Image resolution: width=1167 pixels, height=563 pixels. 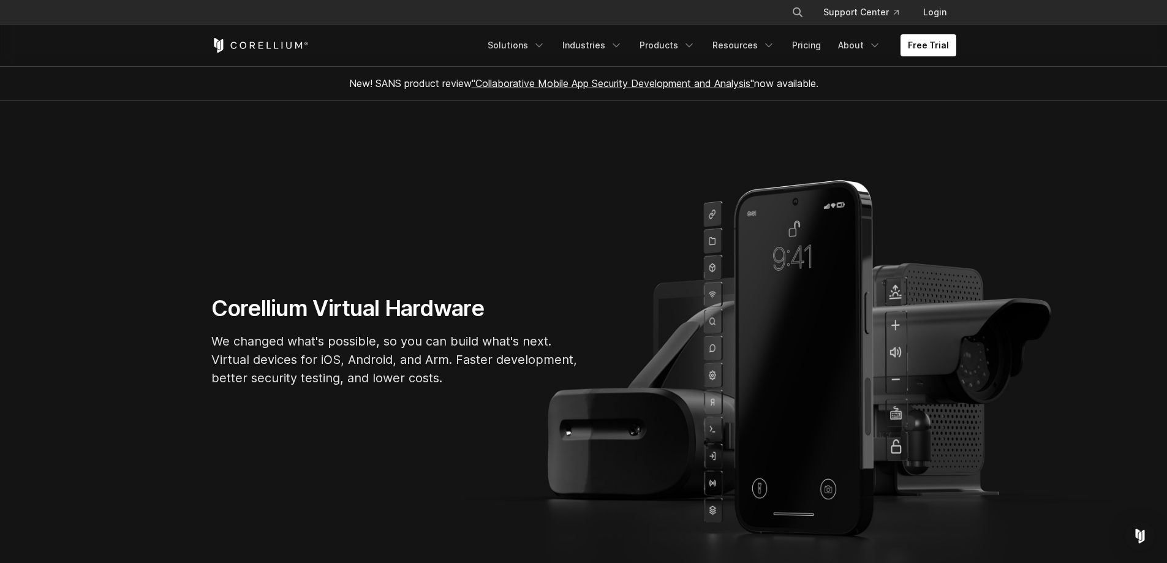 I want to click on a: About, so click(x=859, y=45).